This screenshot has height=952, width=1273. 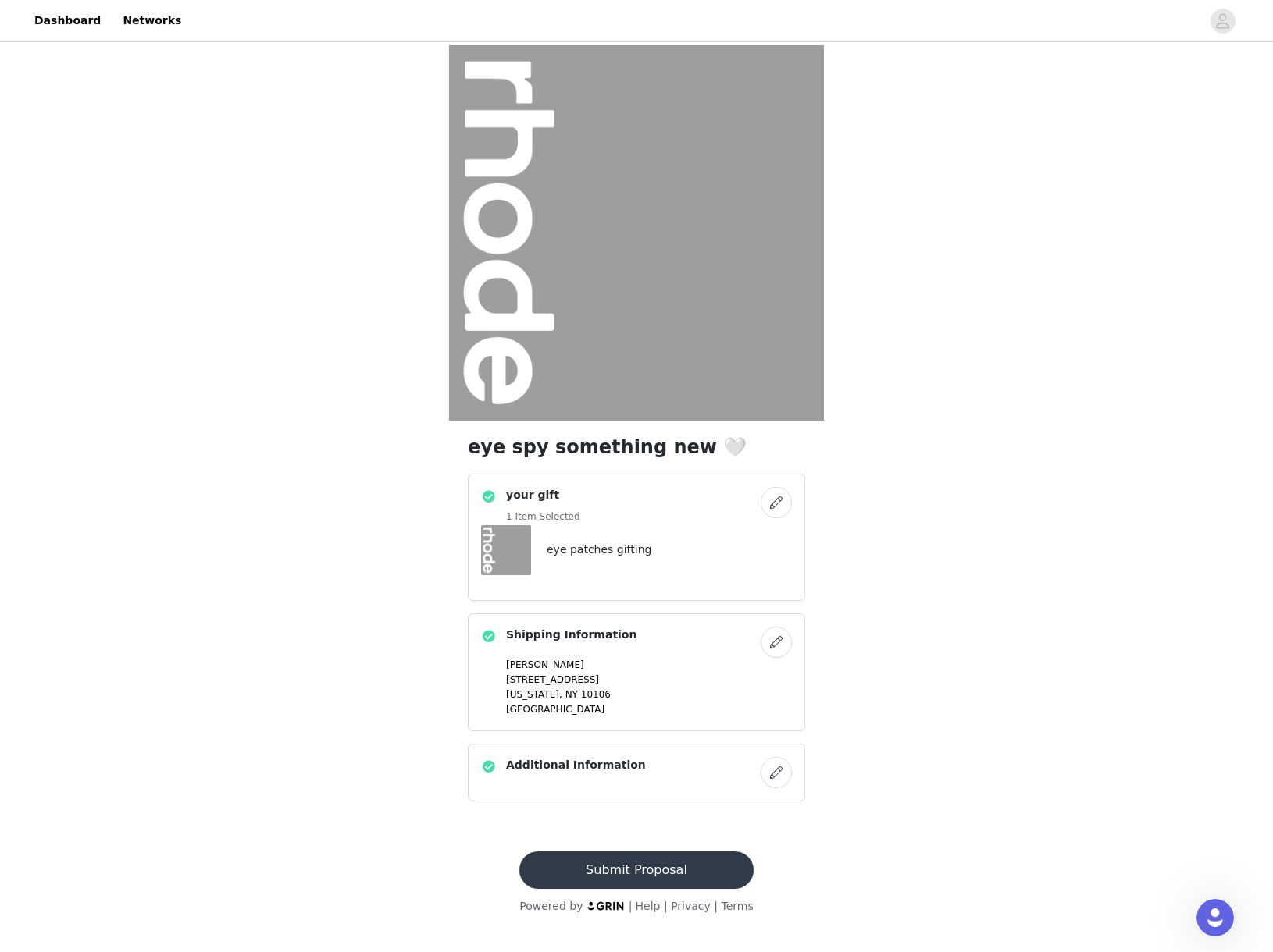 What do you see at coordinates (67, 20) in the screenshot?
I see `a: Dashboard` at bounding box center [67, 20].